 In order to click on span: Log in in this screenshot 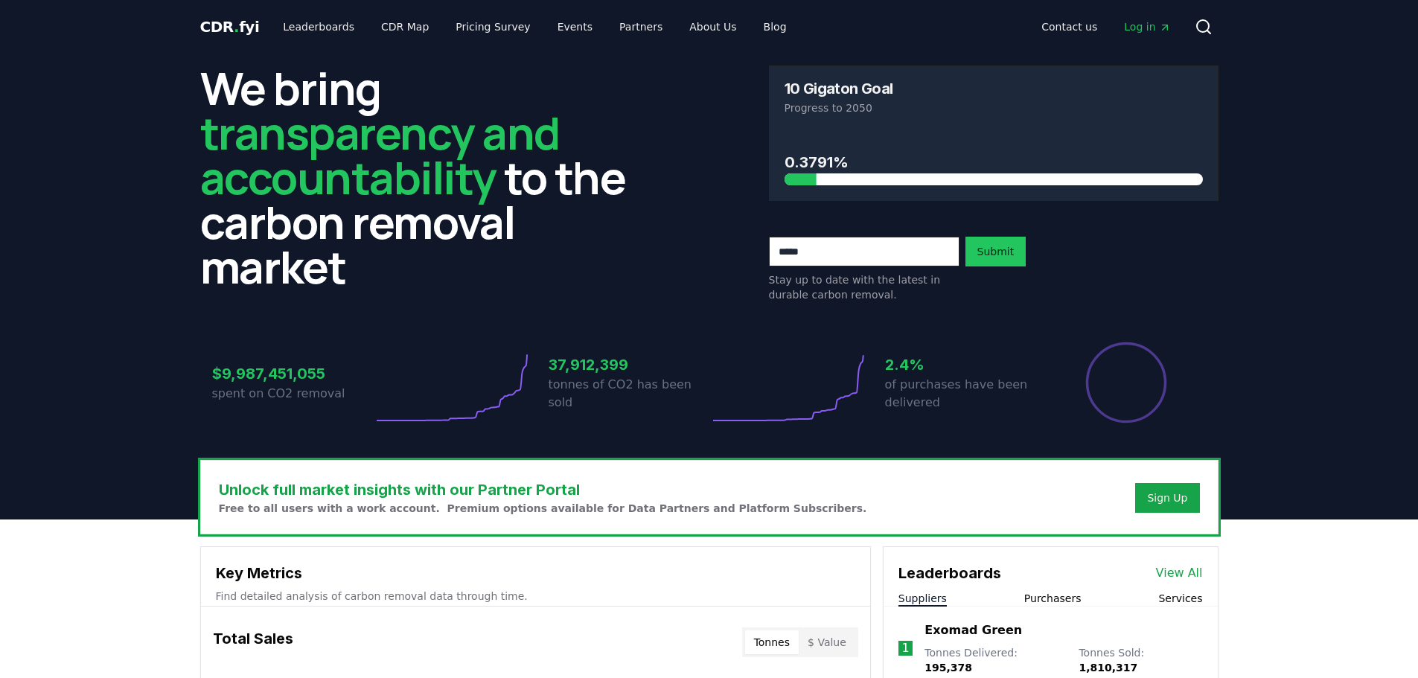, I will do `click(1147, 27)`.